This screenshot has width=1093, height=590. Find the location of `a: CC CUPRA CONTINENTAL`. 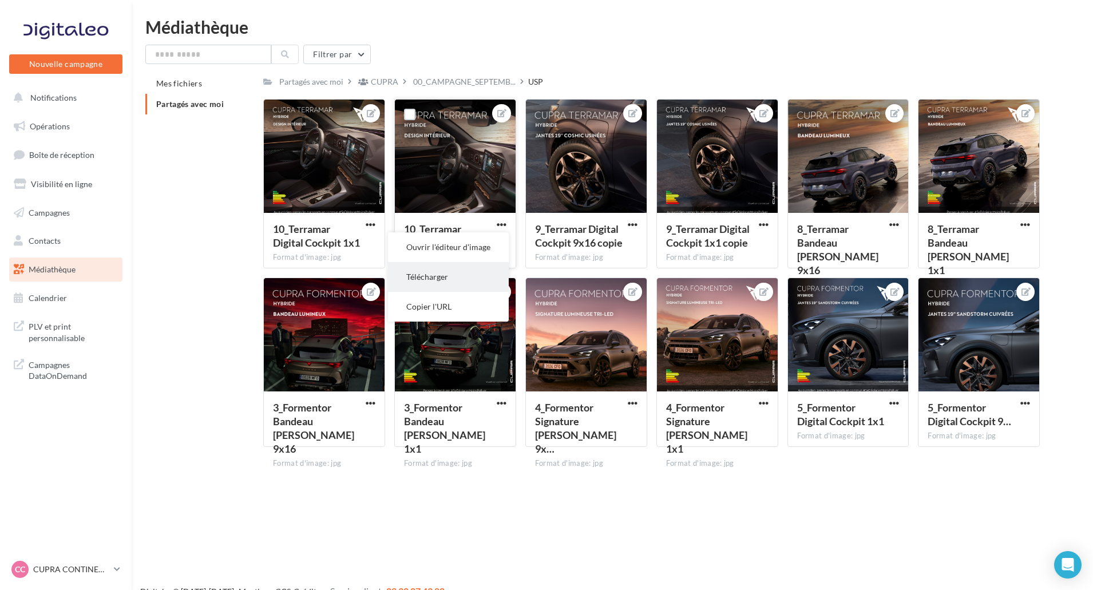

a: CC CUPRA CONTINENTAL is located at coordinates (66, 569).